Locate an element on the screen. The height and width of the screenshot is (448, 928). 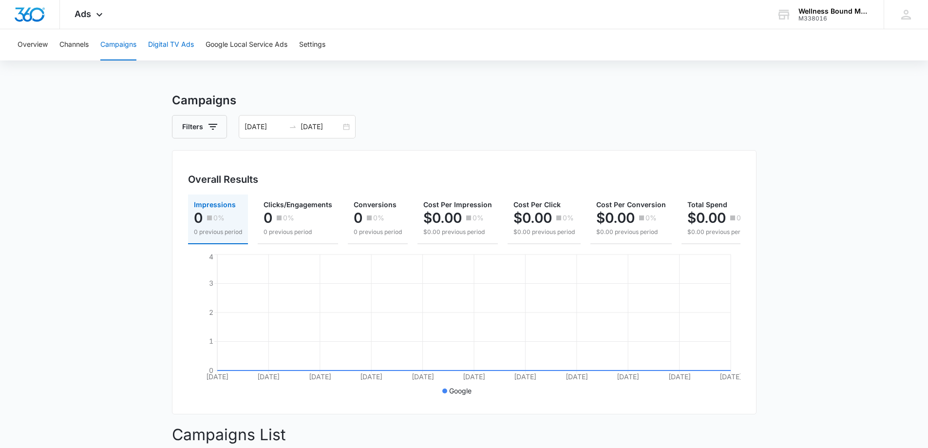
tspan: 0 is located at coordinates (211, 370).